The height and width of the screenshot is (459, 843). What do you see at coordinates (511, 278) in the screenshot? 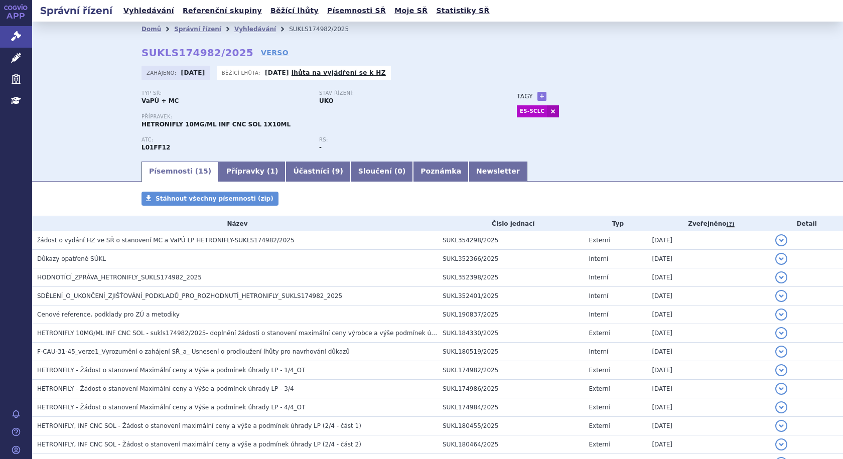
I see `td: SUKL352398/2025` at bounding box center [511, 278].